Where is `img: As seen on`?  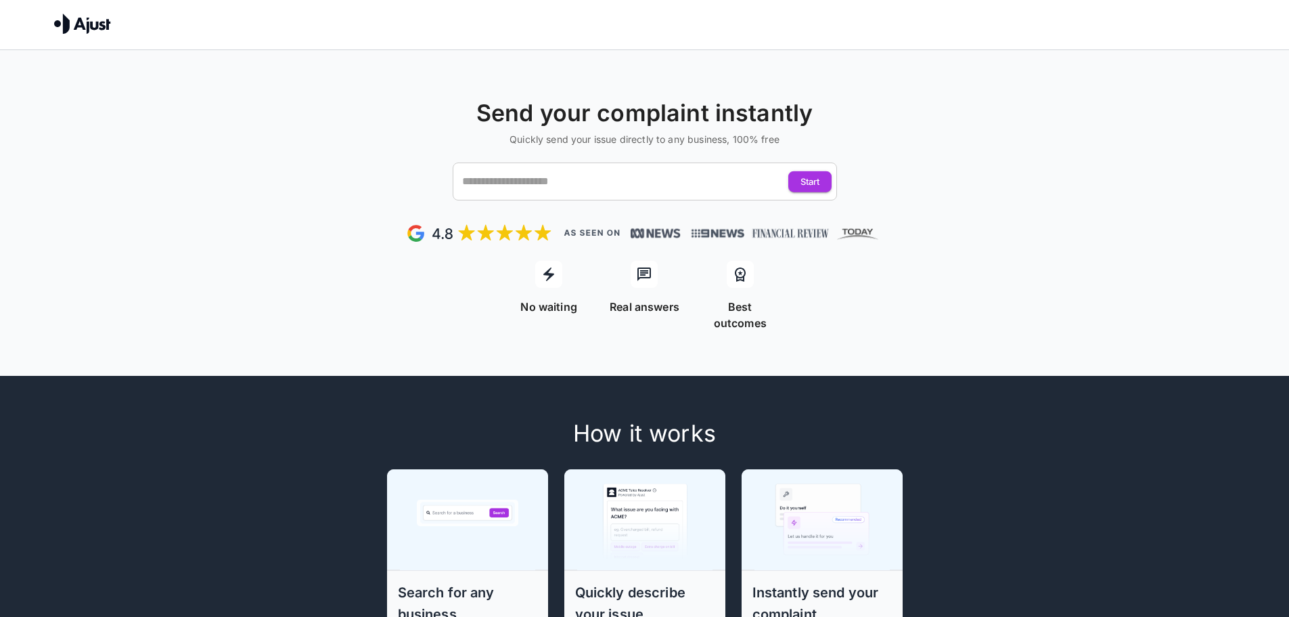 img: As seen on is located at coordinates (591, 233).